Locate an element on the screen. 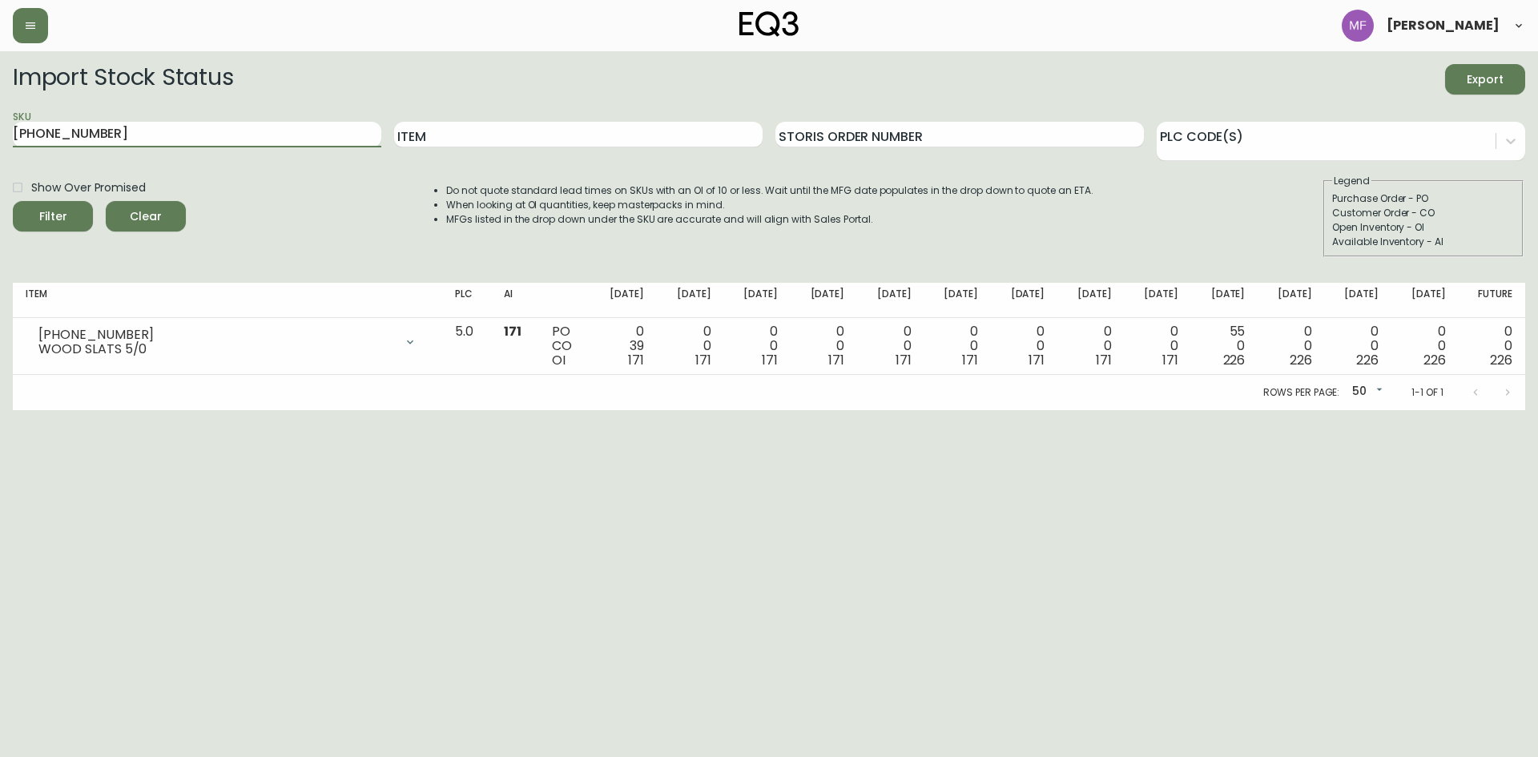 The image size is (1538, 757). legend: Legend is located at coordinates (1352, 181).